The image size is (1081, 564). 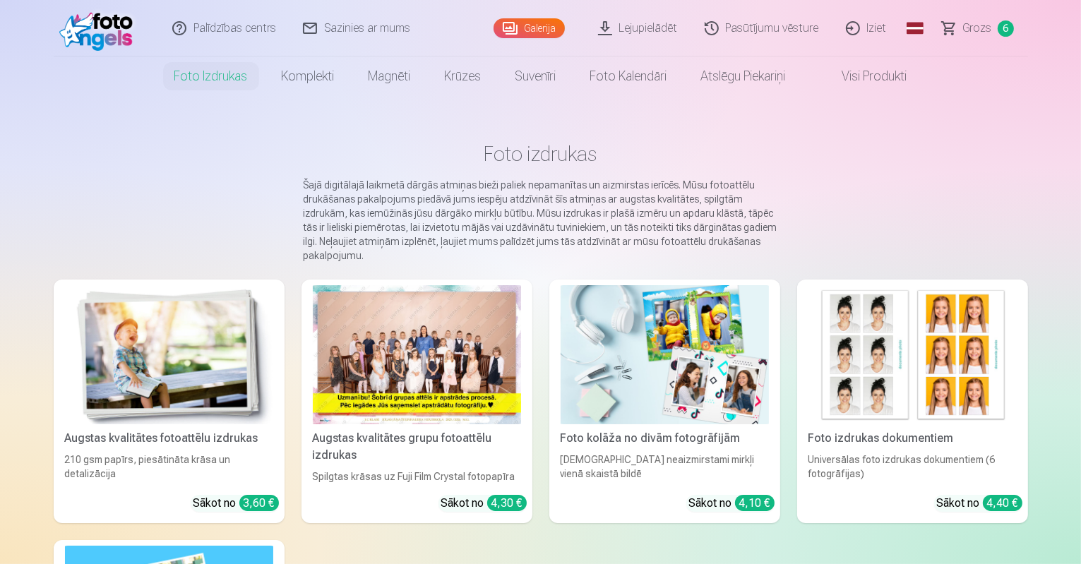 I want to click on span: Grozs, so click(x=977, y=28).